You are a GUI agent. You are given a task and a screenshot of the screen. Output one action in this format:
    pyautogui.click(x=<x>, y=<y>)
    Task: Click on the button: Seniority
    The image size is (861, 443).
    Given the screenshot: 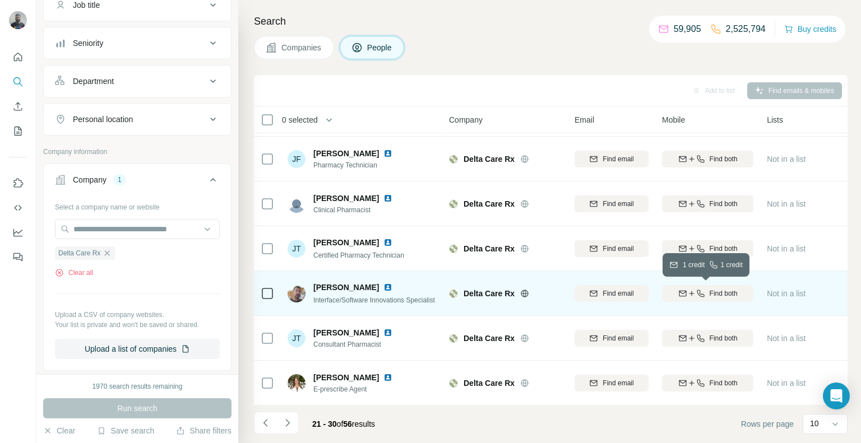 What is the action you would take?
    pyautogui.click(x=137, y=43)
    